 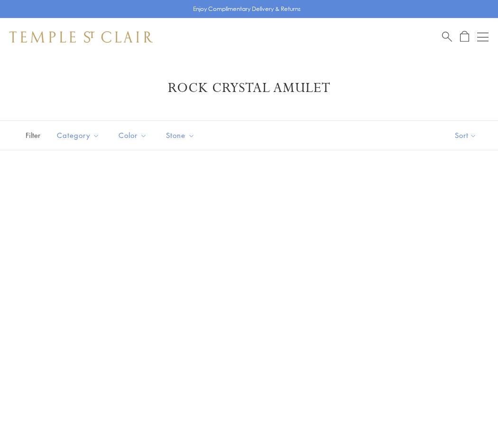 What do you see at coordinates (464, 37) in the screenshot?
I see `a: Open Shopping Bag` at bounding box center [464, 37].